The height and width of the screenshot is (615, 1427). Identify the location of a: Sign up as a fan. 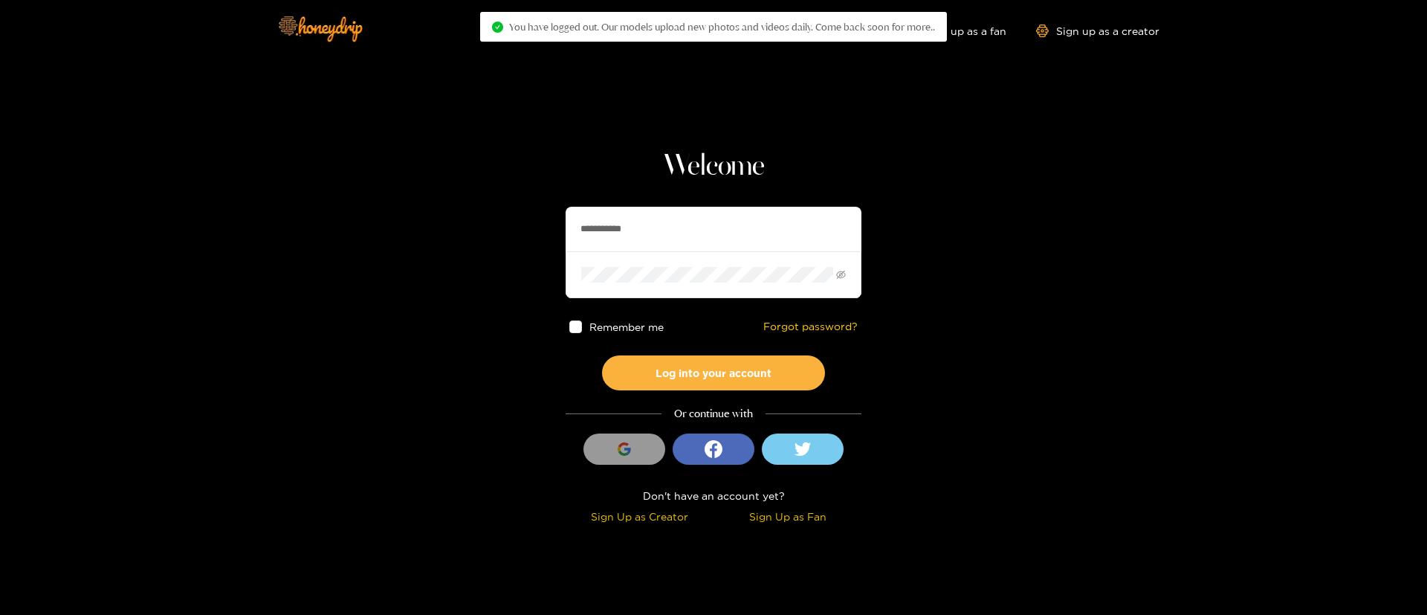
(955, 30).